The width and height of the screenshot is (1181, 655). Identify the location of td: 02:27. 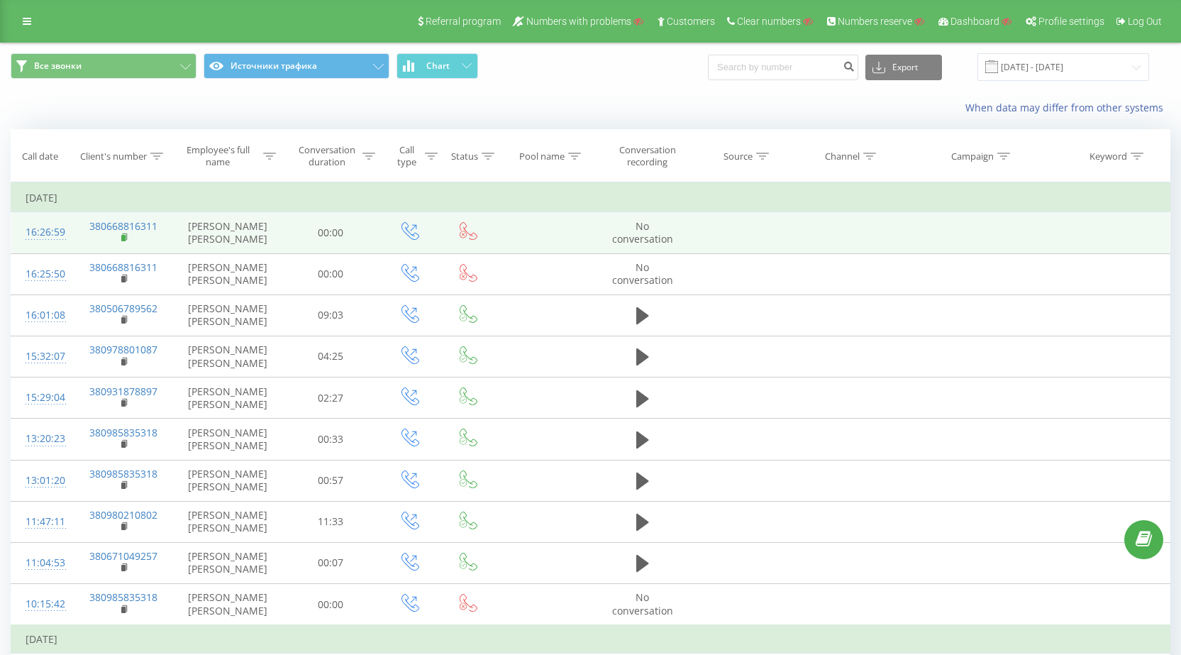
(330, 398).